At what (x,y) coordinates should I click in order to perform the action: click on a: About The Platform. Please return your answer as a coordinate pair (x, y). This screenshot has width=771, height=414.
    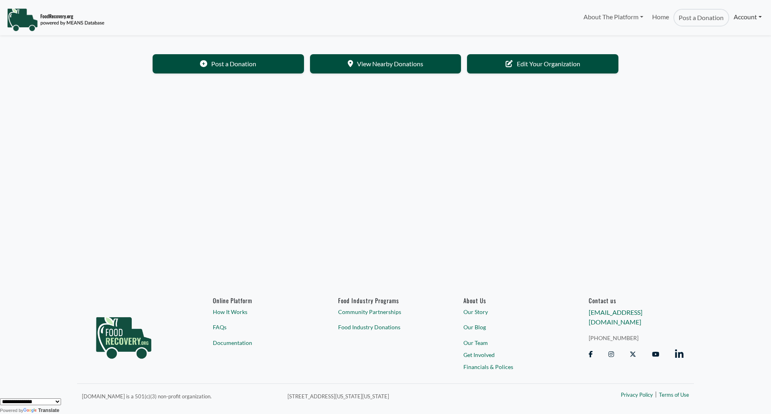
    Looking at the image, I should click on (613, 17).